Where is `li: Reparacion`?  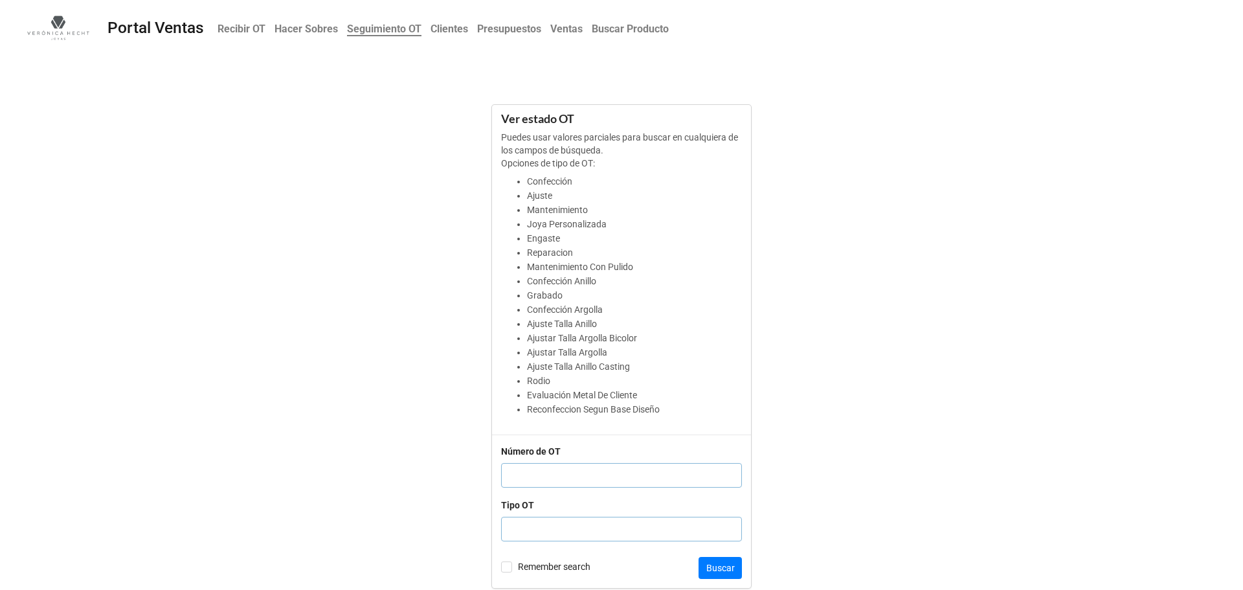 li: Reparacion is located at coordinates (635, 253).